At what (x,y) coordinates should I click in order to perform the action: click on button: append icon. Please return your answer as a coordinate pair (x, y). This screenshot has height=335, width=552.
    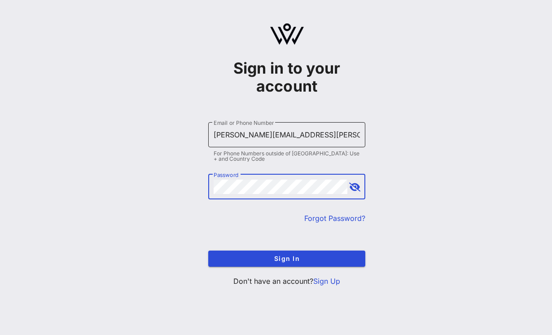
    Looking at the image, I should click on (355, 187).